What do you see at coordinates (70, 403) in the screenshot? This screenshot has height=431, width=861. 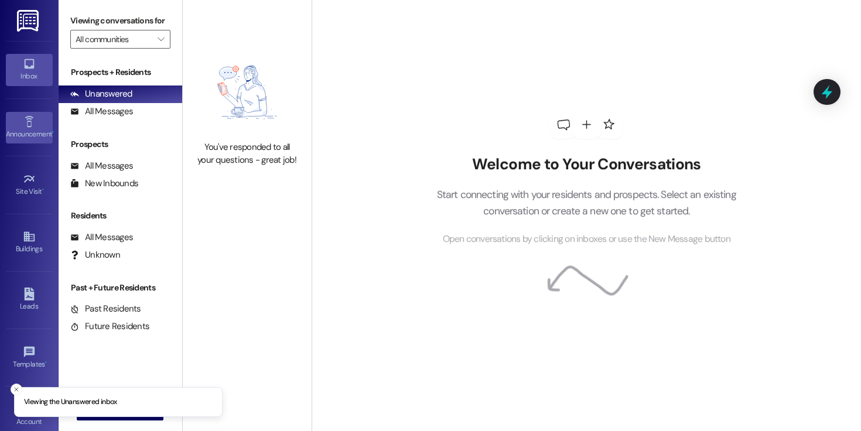 I see `p: Viewing the Unanswered inbox` at bounding box center [70, 403].